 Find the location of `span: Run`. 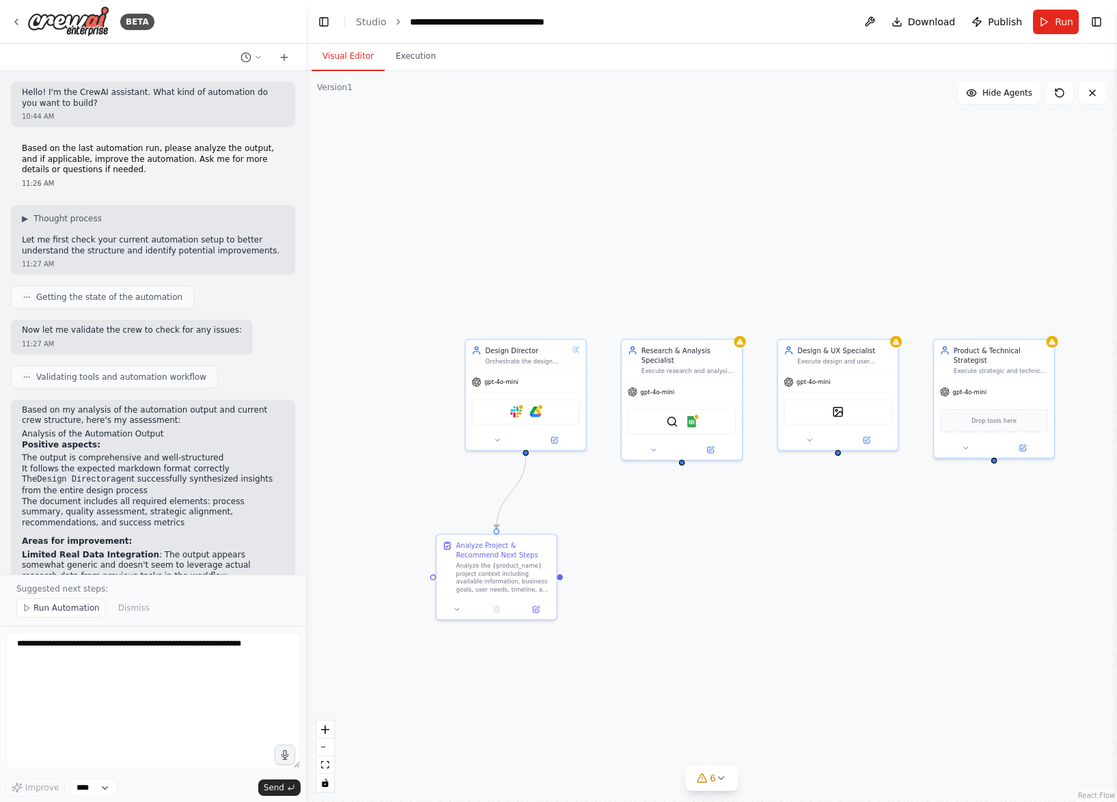

span: Run is located at coordinates (1064, 22).